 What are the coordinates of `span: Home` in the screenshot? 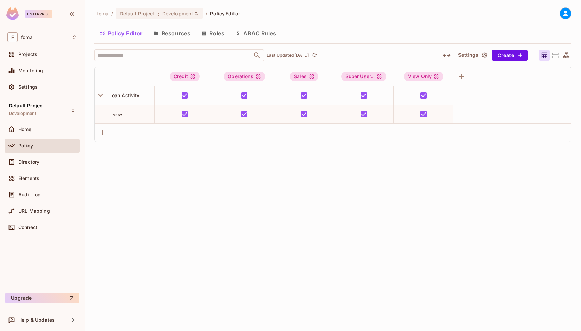 It's located at (25, 129).